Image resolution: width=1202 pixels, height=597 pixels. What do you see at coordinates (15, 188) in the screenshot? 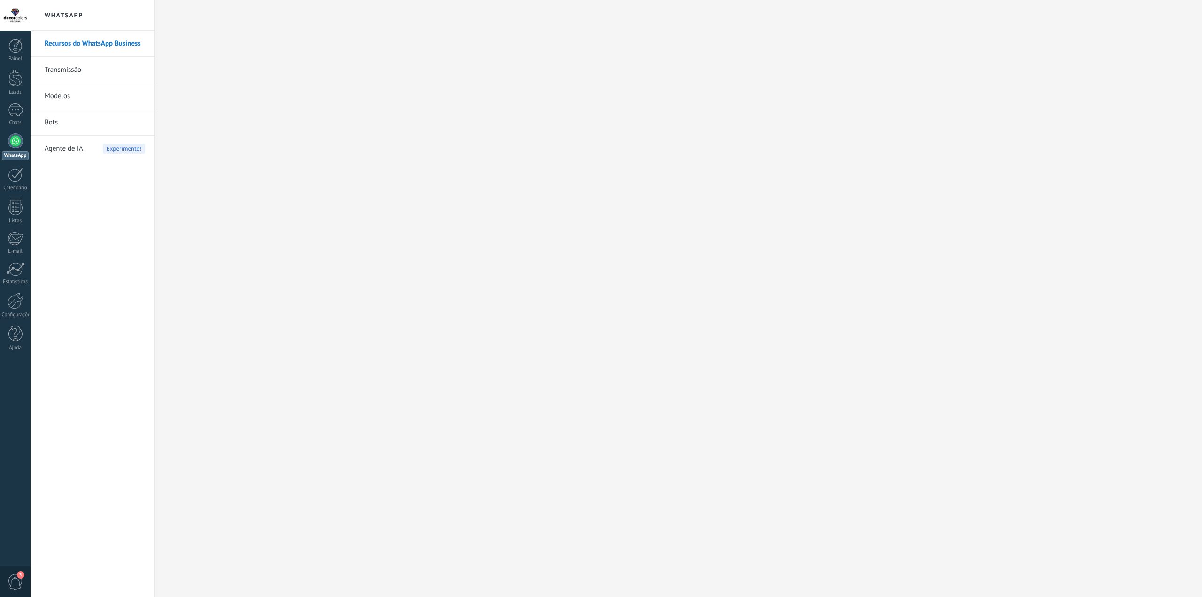
I see `div: Calendário` at bounding box center [15, 188].